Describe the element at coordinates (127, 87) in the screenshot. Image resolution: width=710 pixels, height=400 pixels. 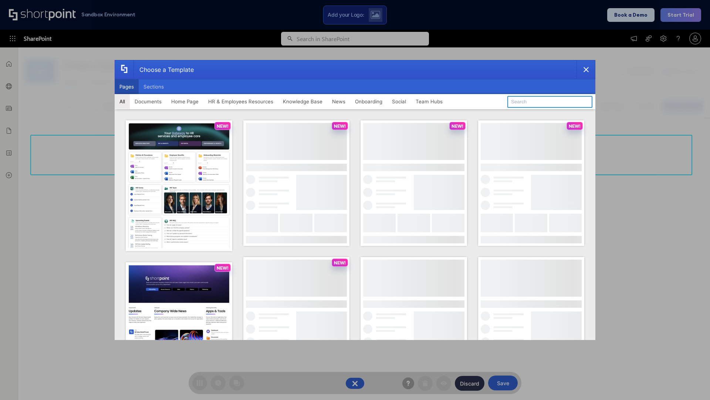
I see `button: Pages` at that location.